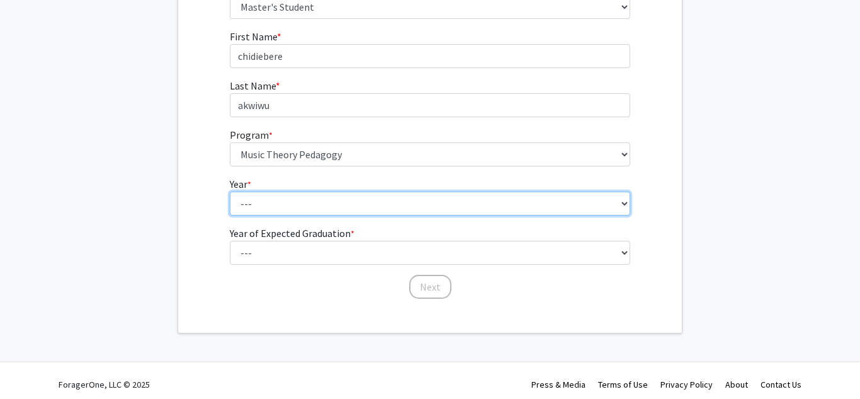 The width and height of the screenshot is (860, 399). I want to click on label: Year, so click(241, 184).